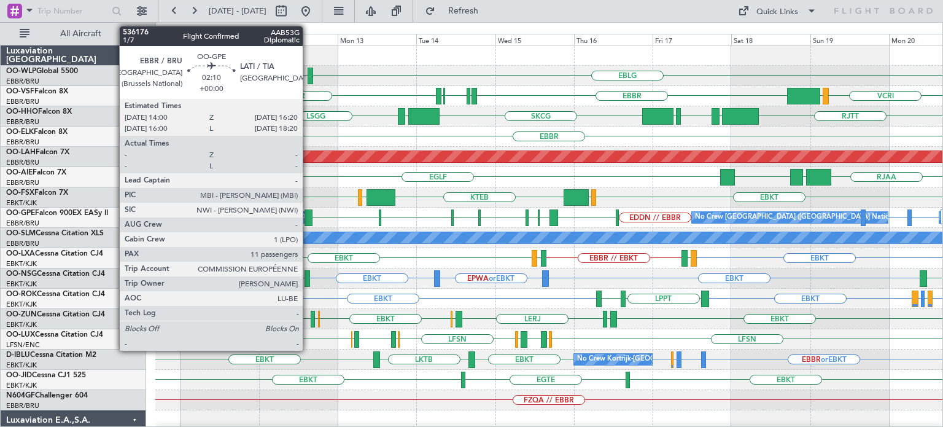 The image size is (943, 427). Describe the element at coordinates (72, 11) in the screenshot. I see `input: Trip Number` at that location.